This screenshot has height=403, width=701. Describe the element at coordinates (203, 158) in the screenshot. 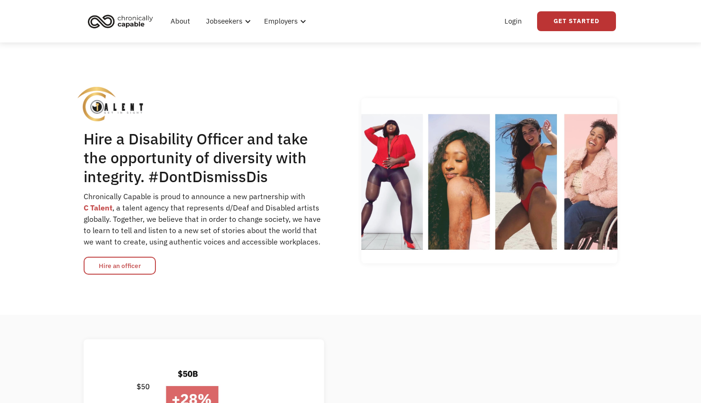

I see `h1: Hire a Disability Officer and take the opportunity of diversity with integrity. #DontDismissDis` at that location.